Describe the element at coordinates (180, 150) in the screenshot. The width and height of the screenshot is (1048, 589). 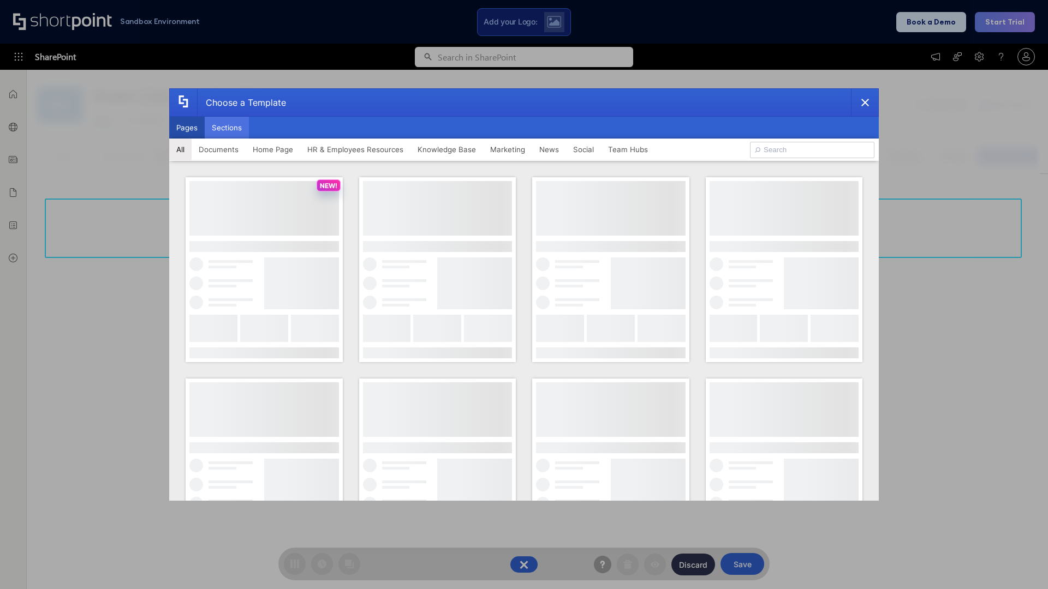
I see `button: All` at that location.